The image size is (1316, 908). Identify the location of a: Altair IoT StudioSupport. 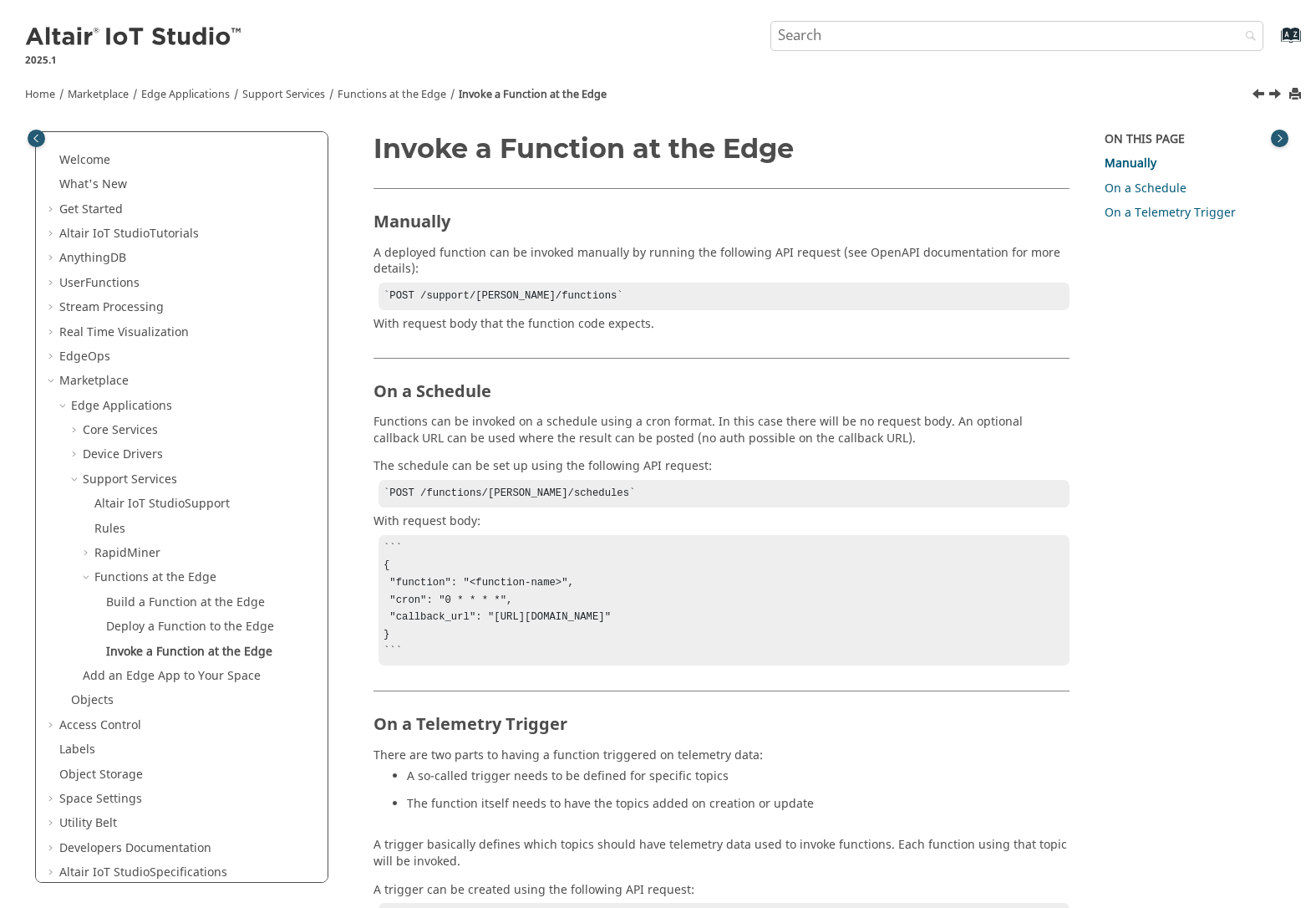
(162, 503).